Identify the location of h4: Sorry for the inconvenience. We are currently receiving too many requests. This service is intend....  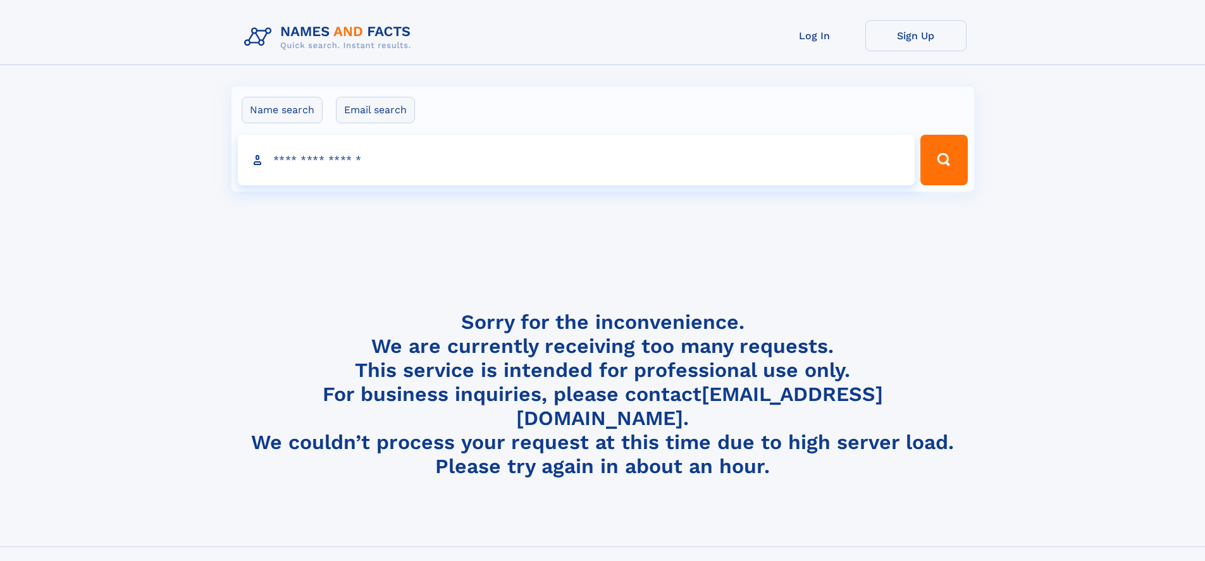
(603, 394).